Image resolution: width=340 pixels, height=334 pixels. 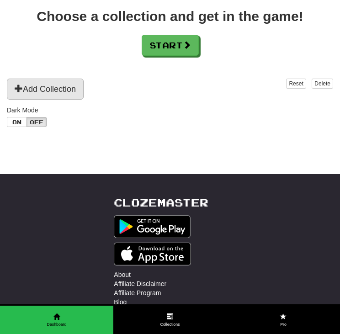 What do you see at coordinates (45, 89) in the screenshot?
I see `button: Add Collection` at bounding box center [45, 89].